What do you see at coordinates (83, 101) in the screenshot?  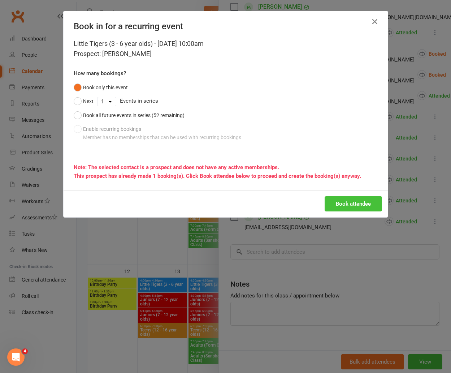 I see `button: Next` at bounding box center [83, 101].